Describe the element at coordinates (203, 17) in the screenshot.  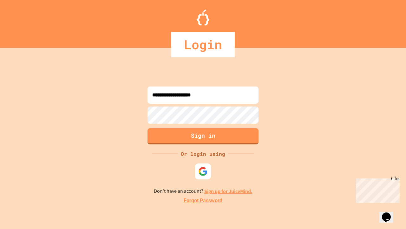
I see `img: Logo.svg` at that location.